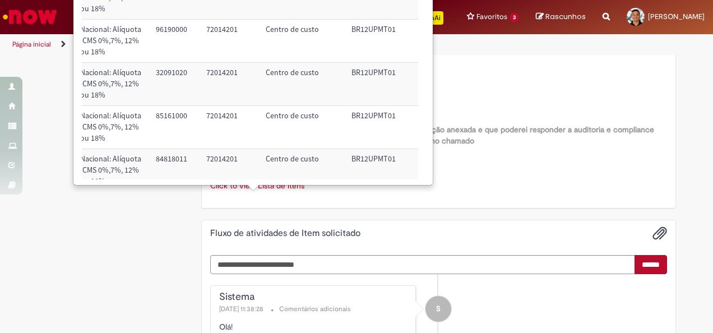 Image resolution: width=713 pixels, height=333 pixels. I want to click on ul: Trilhas de página, so click(238, 44).